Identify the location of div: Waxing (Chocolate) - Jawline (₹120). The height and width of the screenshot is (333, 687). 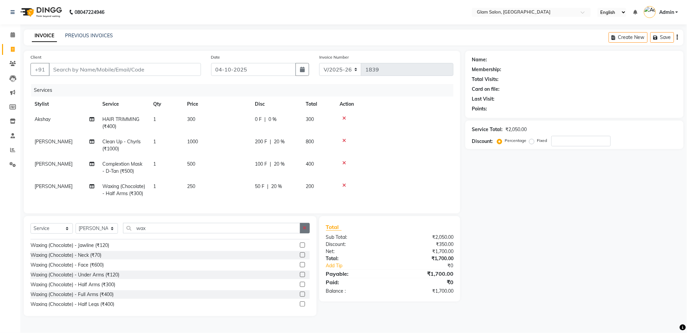
(70, 245).